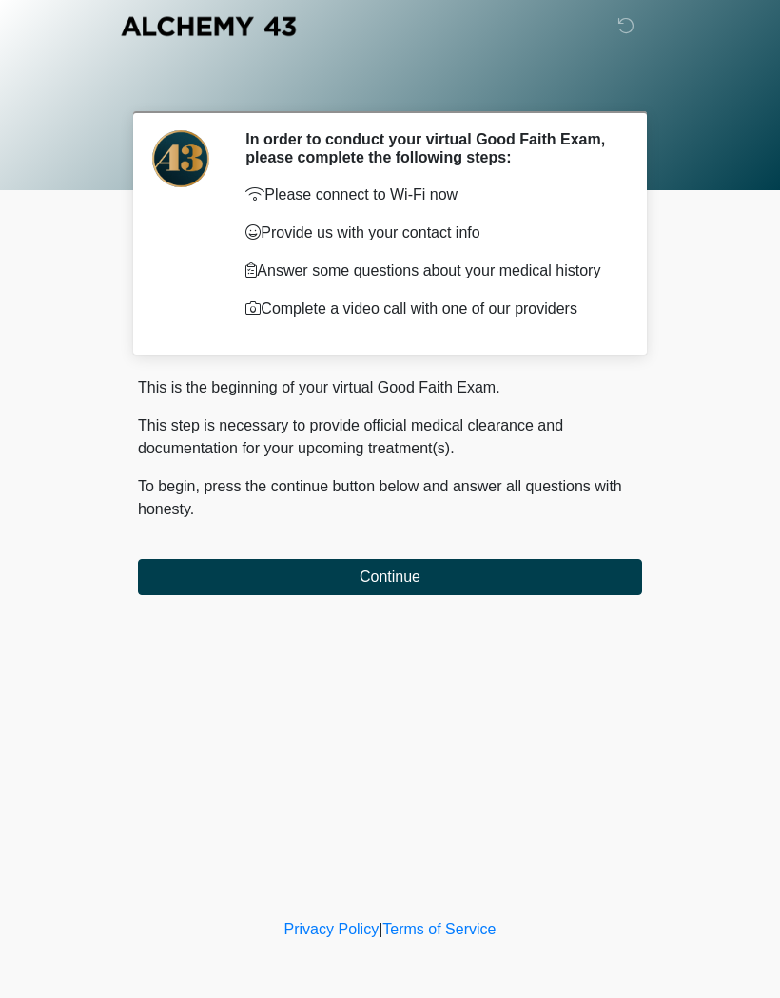 Image resolution: width=780 pixels, height=998 pixels. What do you see at coordinates (429, 271) in the screenshot?
I see `p: Answer some questions about your medical history` at bounding box center [429, 271].